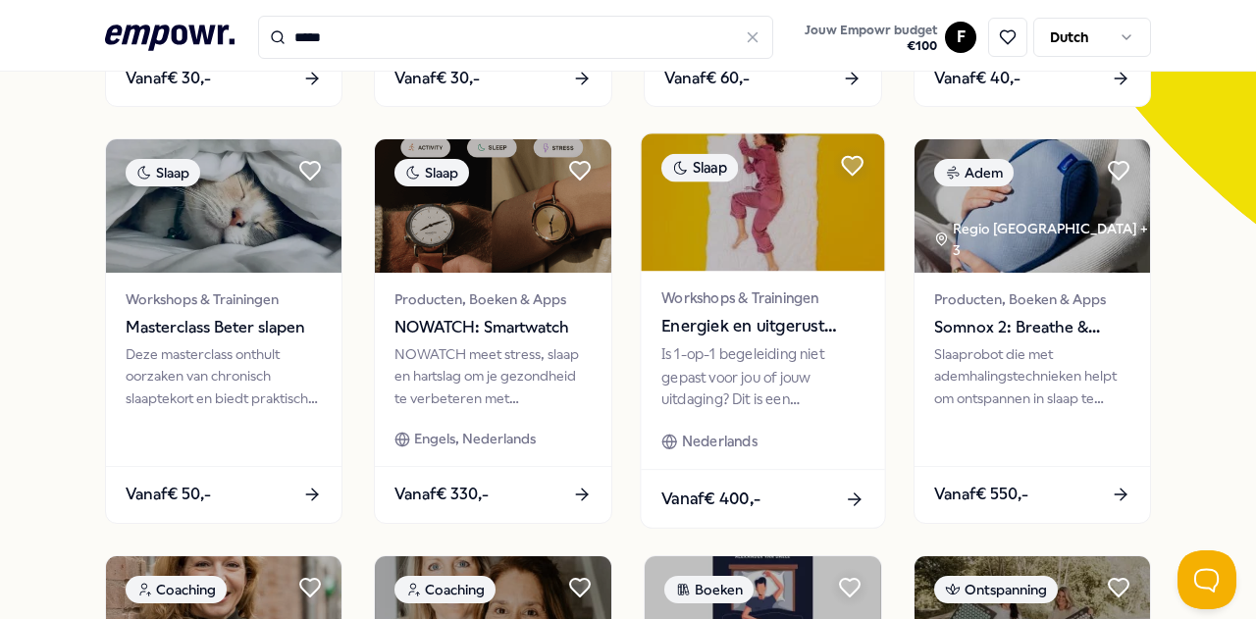  I want to click on span: Engels, Nederlands, so click(475, 438).